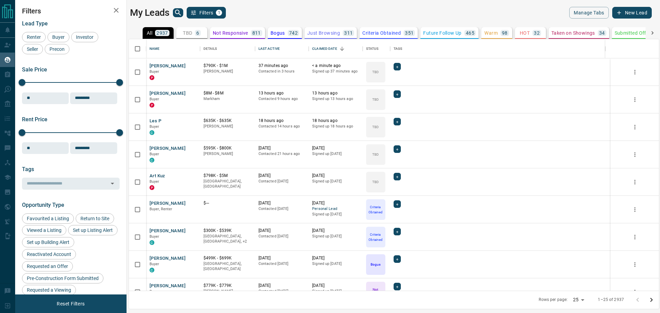 This screenshot has height=313, width=660. I want to click on p: Rows per page:, so click(553, 300).